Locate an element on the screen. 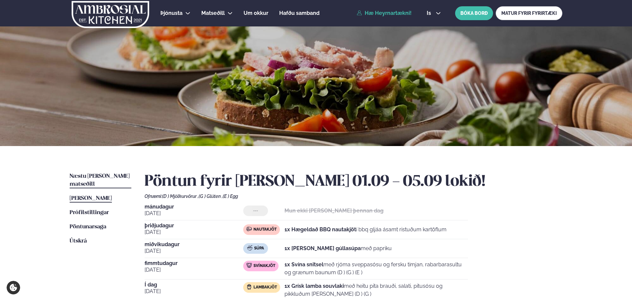 This screenshot has height=301, width=632. span: Í dag is located at coordinates (194, 284).